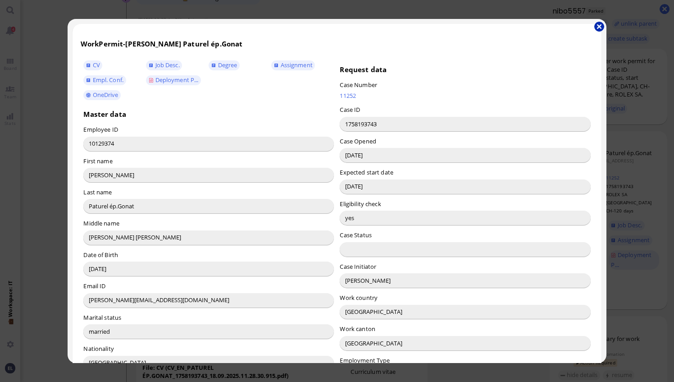  I want to click on span: Assignment, so click(297, 65).